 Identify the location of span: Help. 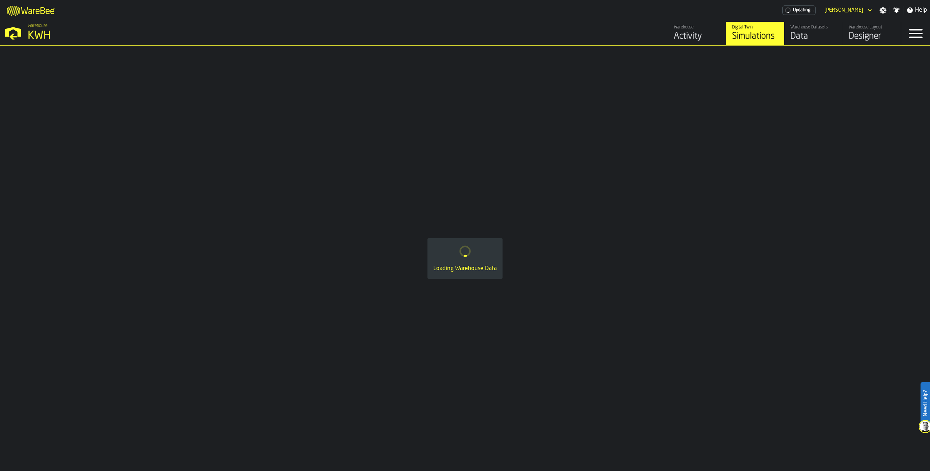
(921, 10).